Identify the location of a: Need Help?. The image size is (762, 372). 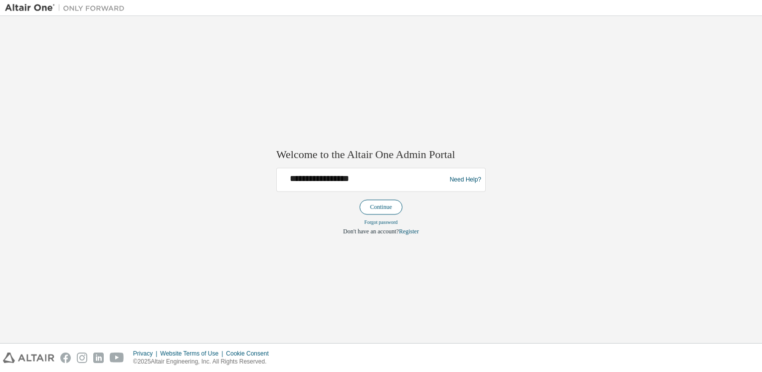
(465, 180).